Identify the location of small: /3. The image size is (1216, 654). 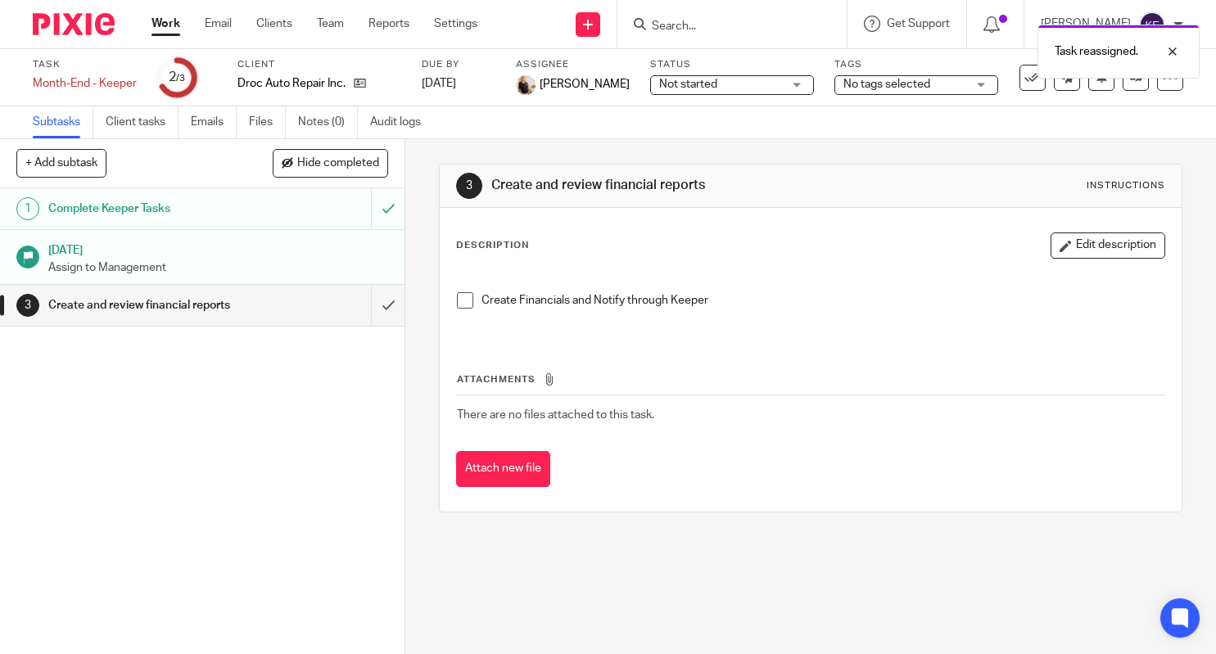
(180, 78).